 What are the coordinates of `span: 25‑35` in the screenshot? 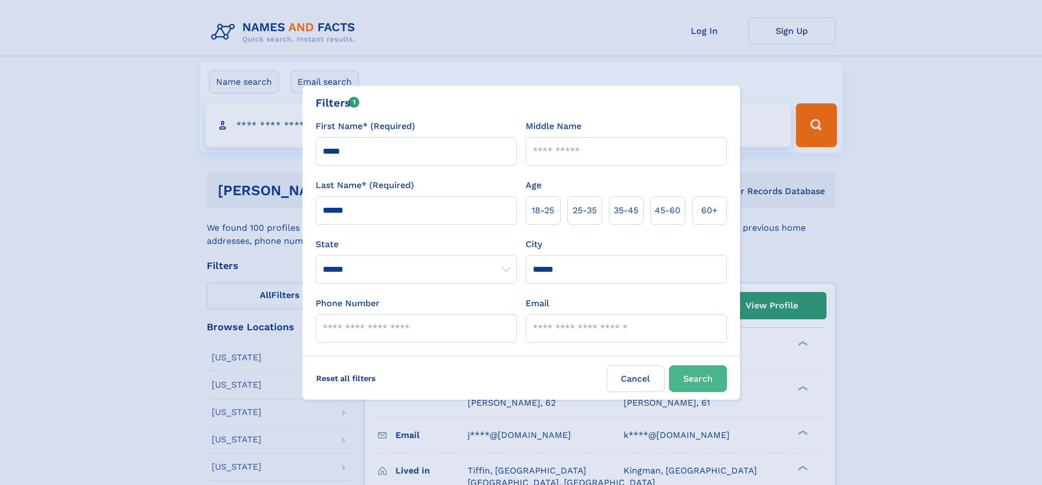 It's located at (585, 211).